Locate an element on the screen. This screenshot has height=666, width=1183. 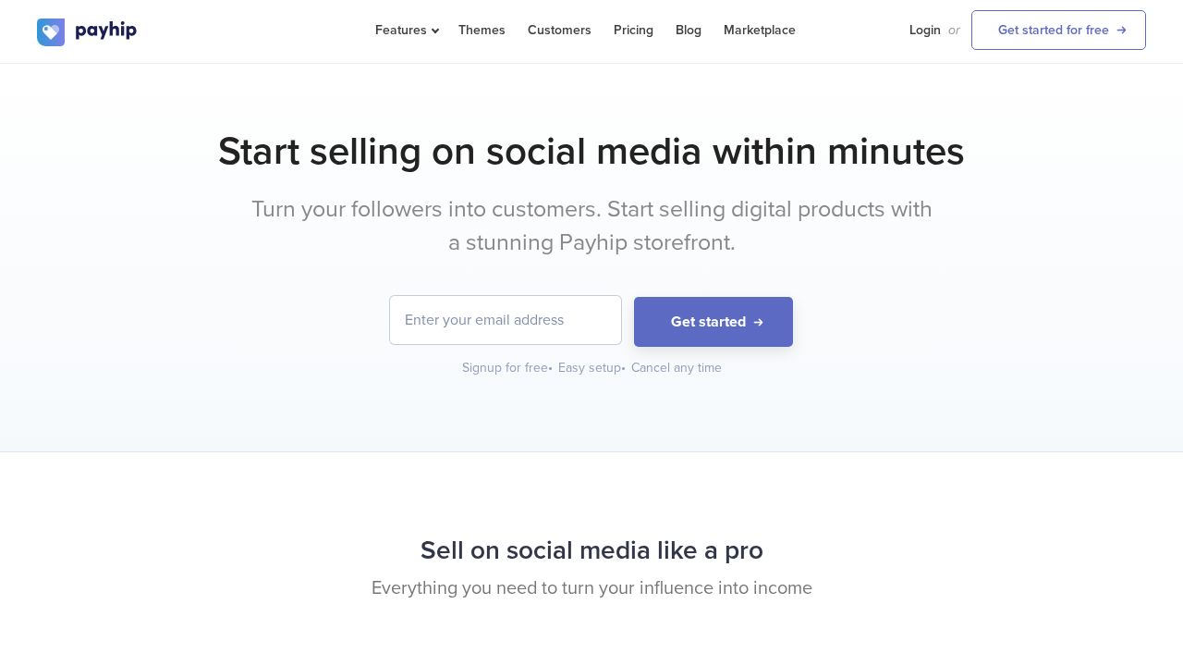
div: Easy setup is located at coordinates (593, 368).